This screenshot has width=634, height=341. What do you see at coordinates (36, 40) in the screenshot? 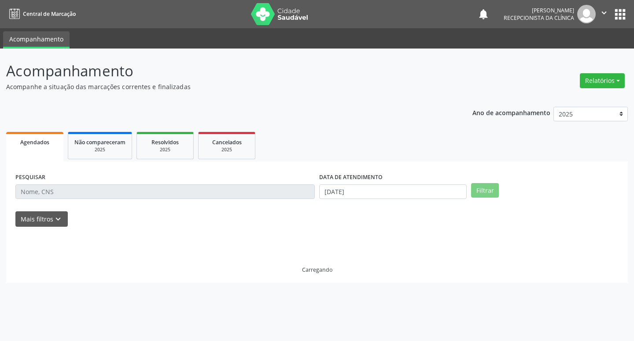
I see `a: Acompanhamento` at bounding box center [36, 40].